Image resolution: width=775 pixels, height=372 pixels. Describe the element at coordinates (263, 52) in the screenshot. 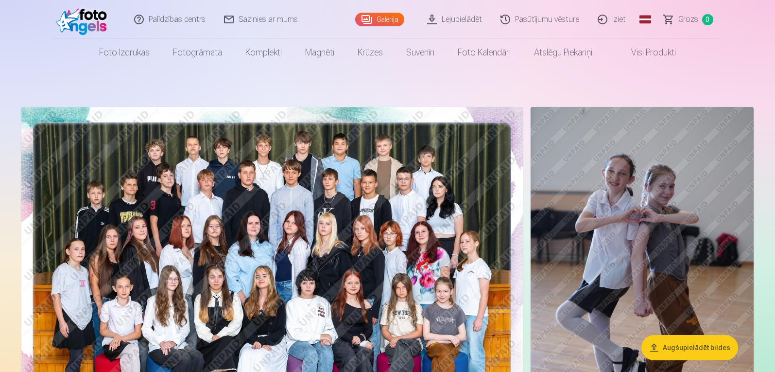

I see `a: Komplekti` at that location.